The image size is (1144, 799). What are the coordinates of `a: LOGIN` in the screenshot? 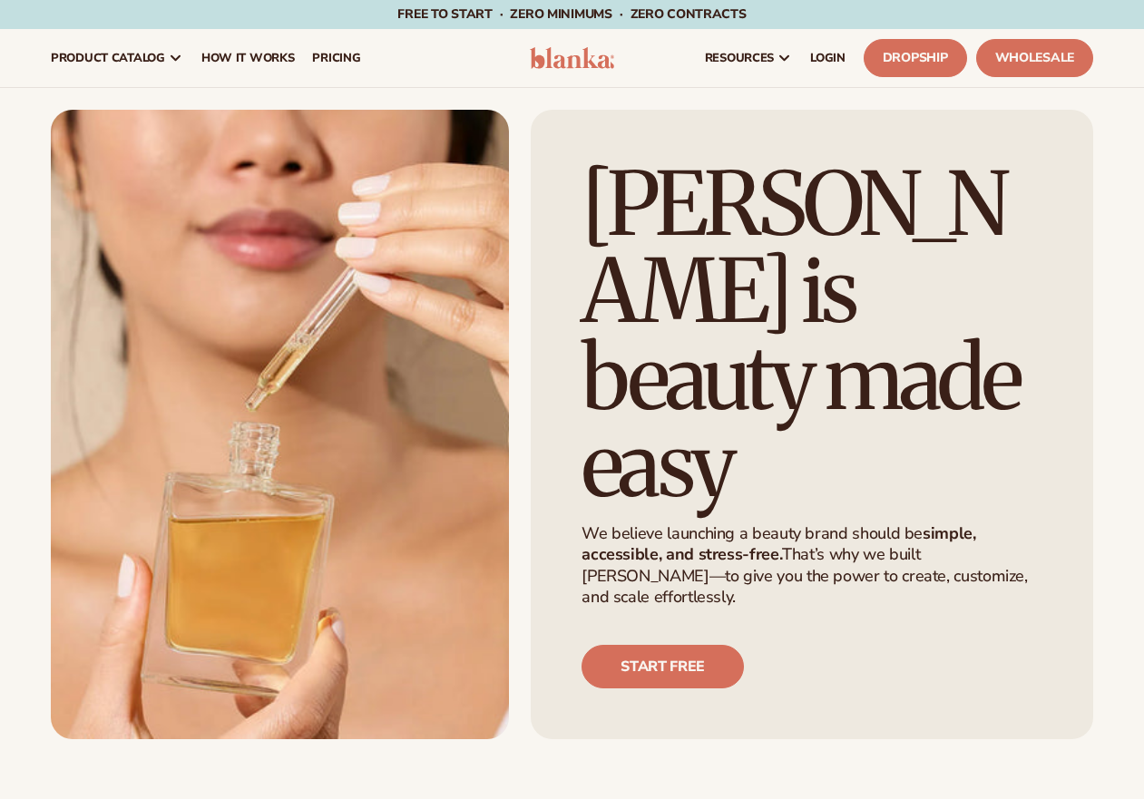 It's located at (827, 58).